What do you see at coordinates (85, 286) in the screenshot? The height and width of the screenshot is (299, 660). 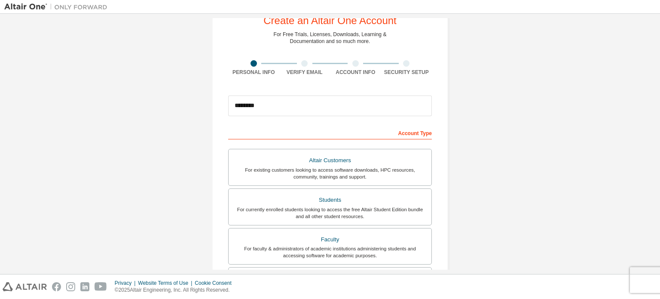 I see `img: linkedin.svg` at bounding box center [85, 286].